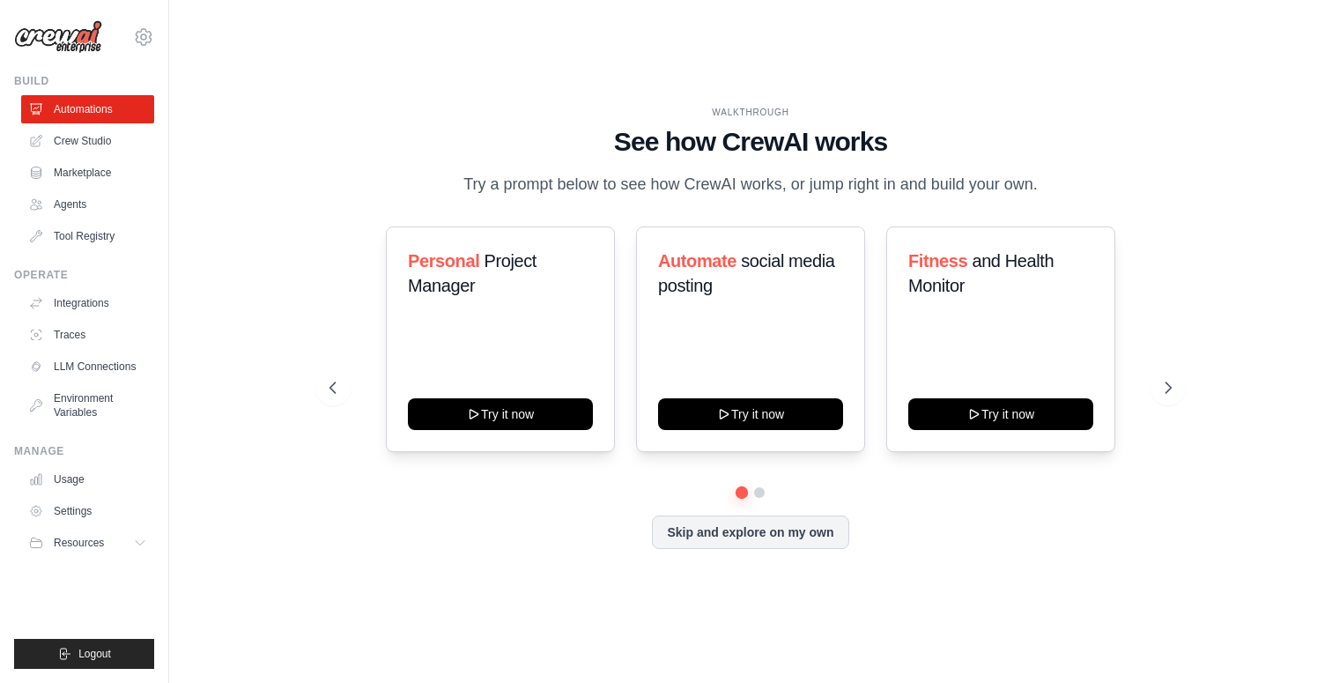  Describe the element at coordinates (87, 405) in the screenshot. I see `a: Environment Variables` at that location.